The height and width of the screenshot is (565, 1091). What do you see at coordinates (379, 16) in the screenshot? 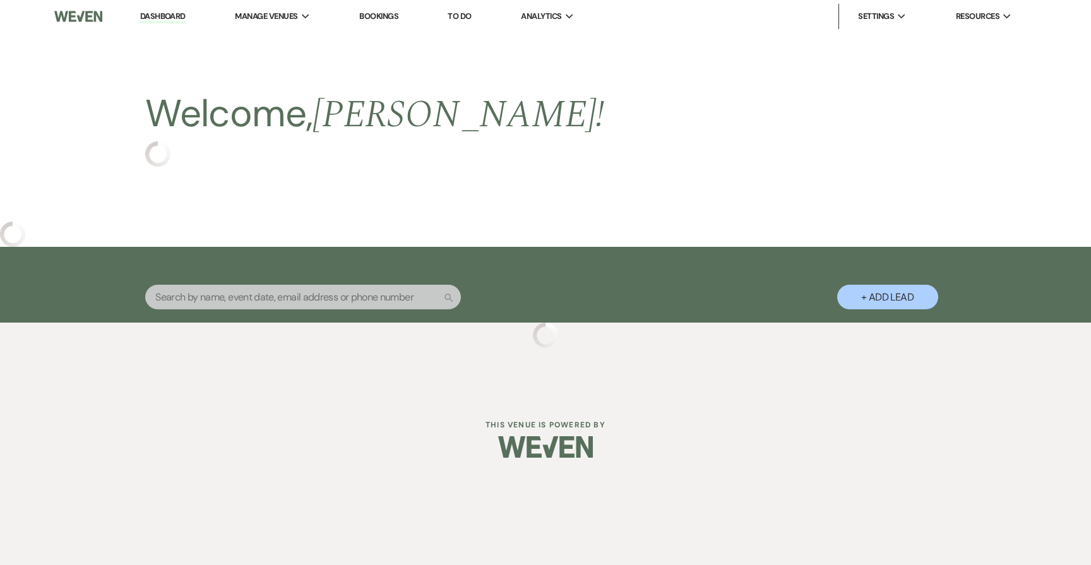
I see `a: Bookings` at bounding box center [379, 16].